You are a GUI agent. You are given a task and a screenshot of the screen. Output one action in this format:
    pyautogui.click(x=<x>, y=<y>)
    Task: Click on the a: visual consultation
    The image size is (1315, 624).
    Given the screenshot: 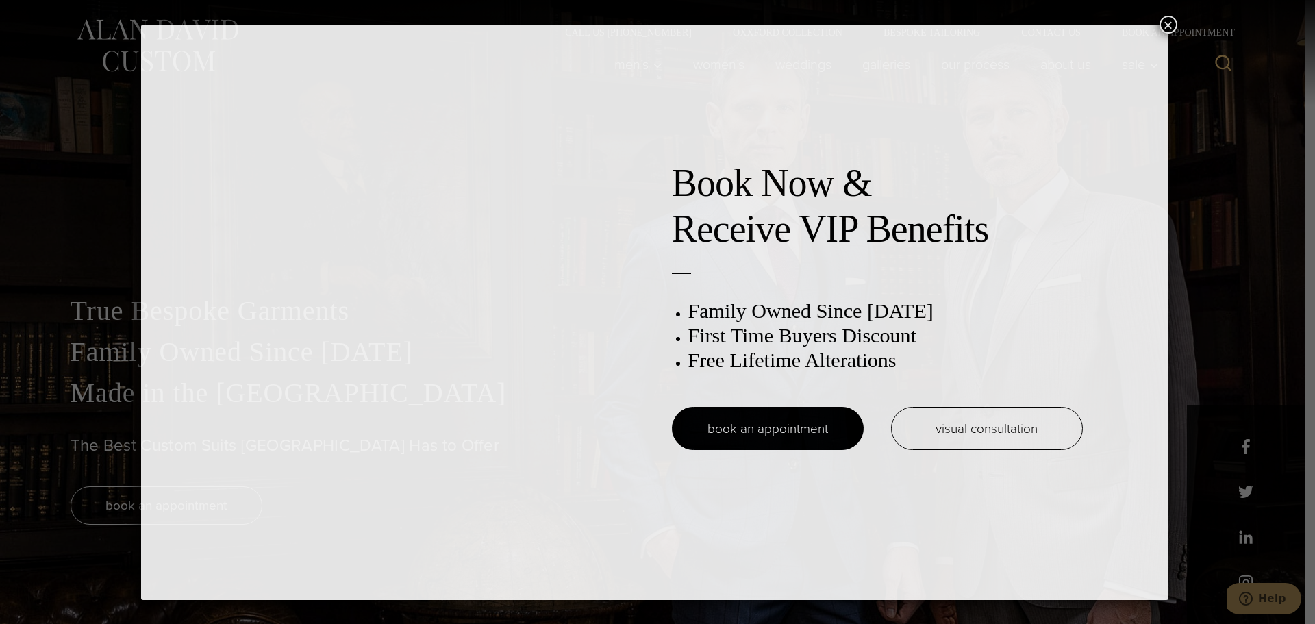 What is the action you would take?
    pyautogui.click(x=987, y=428)
    